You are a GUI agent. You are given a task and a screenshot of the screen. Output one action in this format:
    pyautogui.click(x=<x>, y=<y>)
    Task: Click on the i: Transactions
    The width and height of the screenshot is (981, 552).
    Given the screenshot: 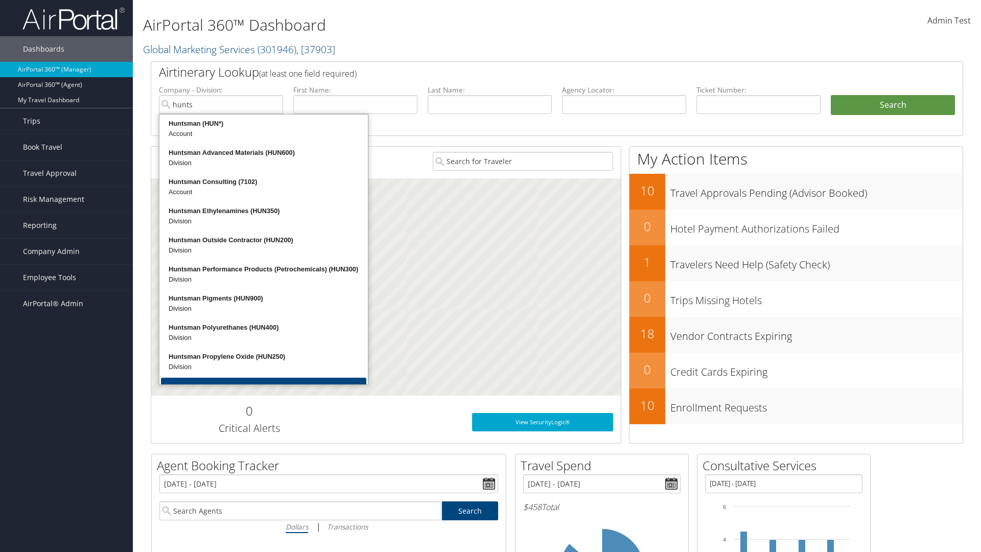 What is the action you would take?
    pyautogui.click(x=348, y=527)
    